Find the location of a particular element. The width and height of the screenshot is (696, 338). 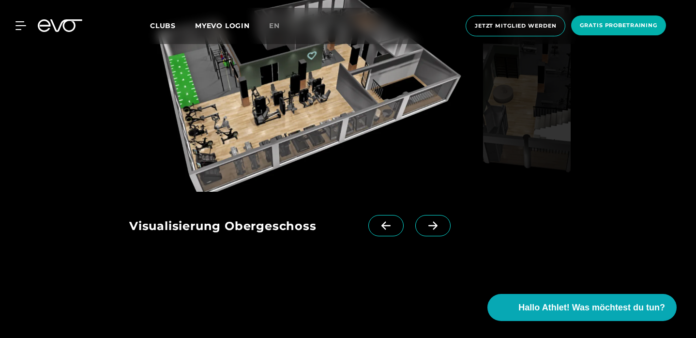

a: Clubs is located at coordinates (172, 25).